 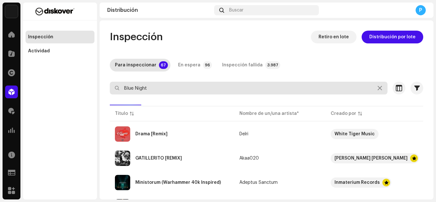 What do you see at coordinates (244, 134) in the screenshot?
I see `div: Delri` at bounding box center [244, 134].